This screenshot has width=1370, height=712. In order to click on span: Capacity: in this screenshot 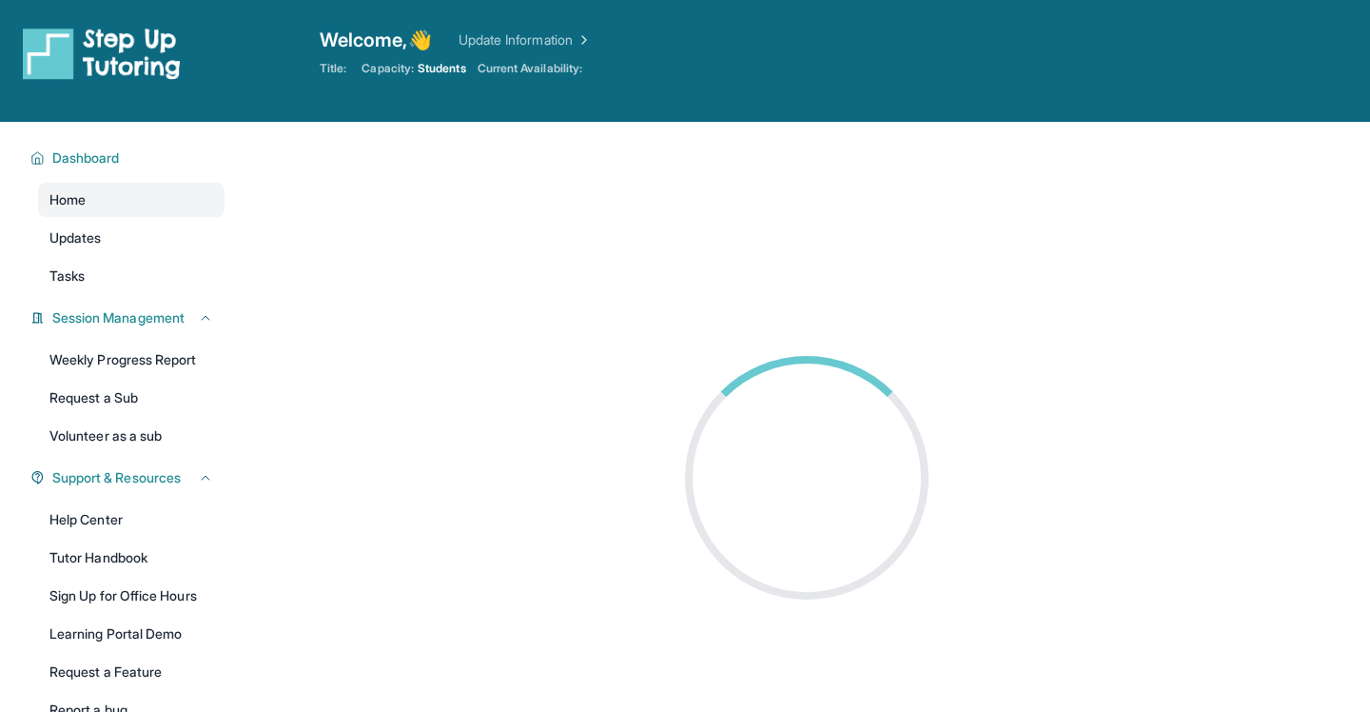, I will do `click(387, 69)`.